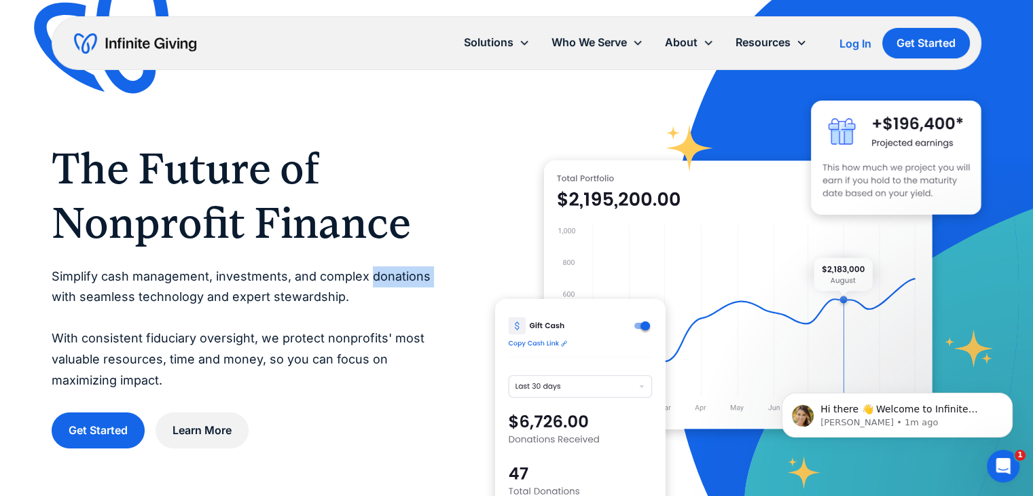  What do you see at coordinates (739, 295) in the screenshot?
I see `img: nonprofit donation platform` at bounding box center [739, 295].